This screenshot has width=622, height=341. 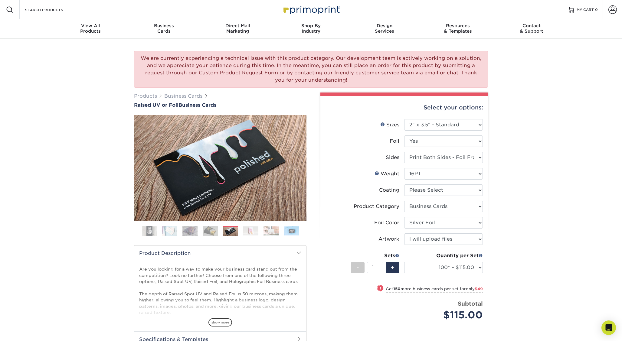 What do you see at coordinates (91, 28) in the screenshot?
I see `div: Products` at bounding box center [91, 28].